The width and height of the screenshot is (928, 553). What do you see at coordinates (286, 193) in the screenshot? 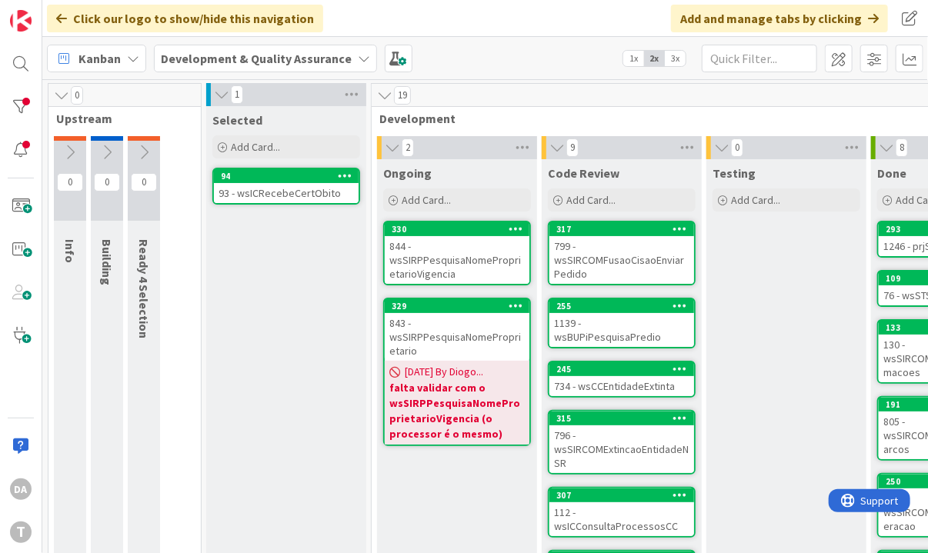
I see `div: 93 - wsICRecebeCertObito` at bounding box center [286, 193].